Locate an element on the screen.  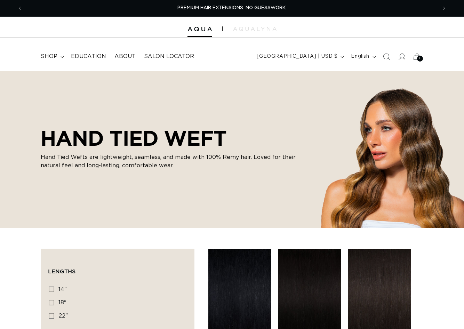
a: About is located at coordinates (125, 56).